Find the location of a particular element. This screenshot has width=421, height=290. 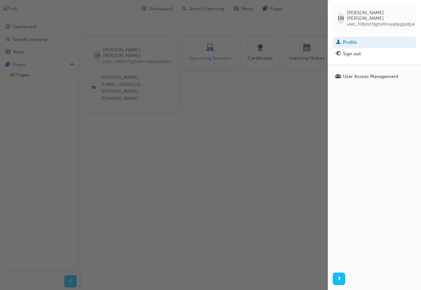

span: exit-icon is located at coordinates (338, 54).